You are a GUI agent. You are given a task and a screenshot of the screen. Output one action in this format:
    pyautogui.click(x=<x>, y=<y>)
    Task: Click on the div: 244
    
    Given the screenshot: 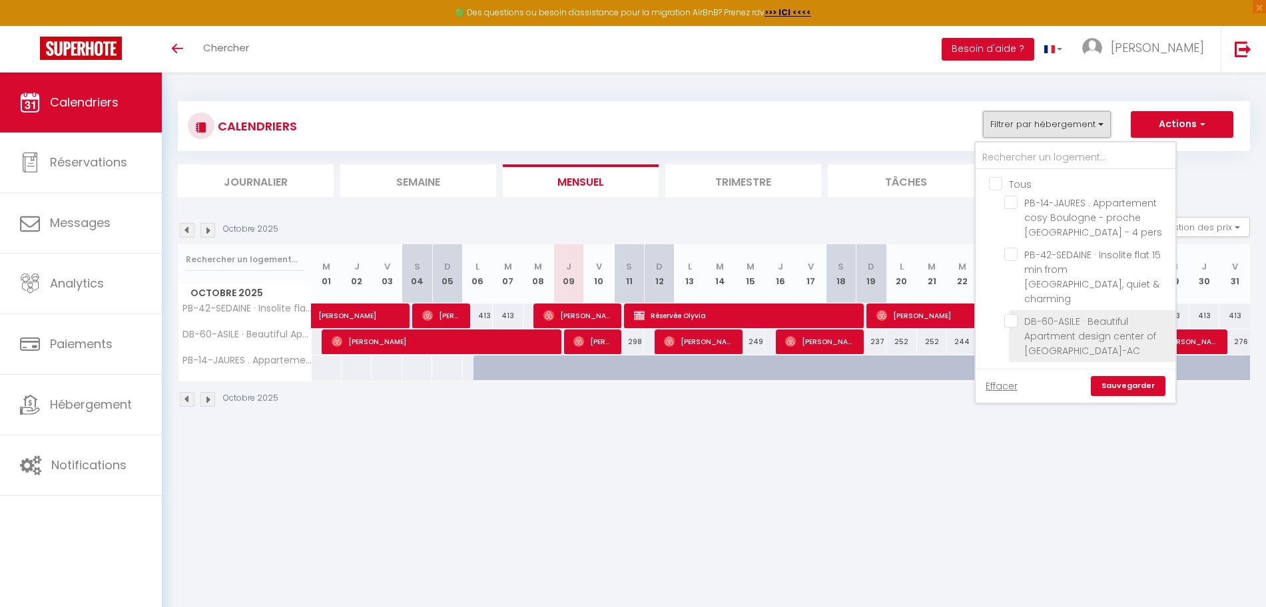 What is the action you would take?
    pyautogui.click(x=962, y=342)
    